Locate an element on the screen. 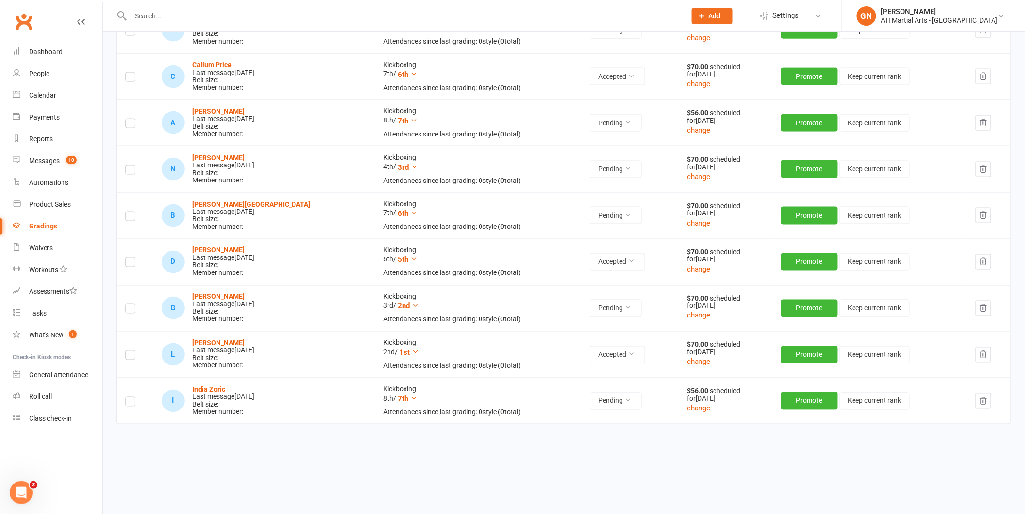 The image size is (1025, 514). a: Product Sales is located at coordinates (57, 204).